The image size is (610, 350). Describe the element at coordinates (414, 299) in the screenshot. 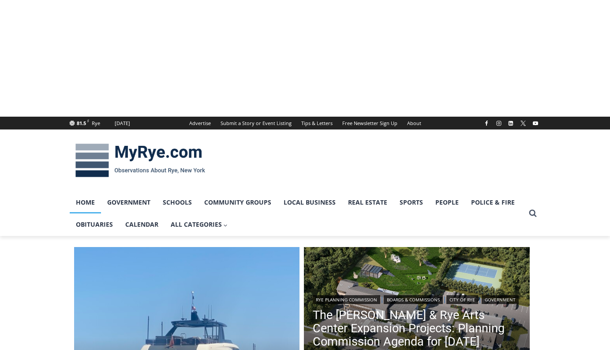

I see `a: Boards & Commissions` at that location.